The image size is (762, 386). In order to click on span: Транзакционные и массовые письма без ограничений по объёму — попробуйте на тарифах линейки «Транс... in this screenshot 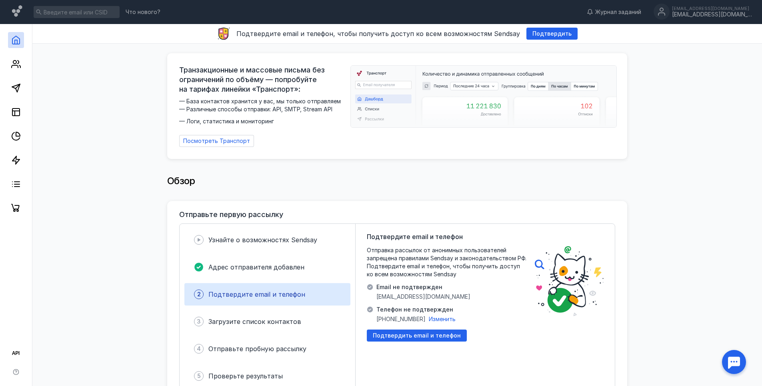, I will do `click(263, 80)`.